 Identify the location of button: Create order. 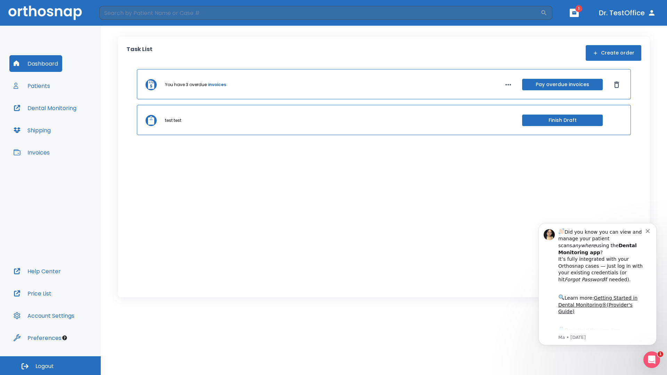
(614, 53).